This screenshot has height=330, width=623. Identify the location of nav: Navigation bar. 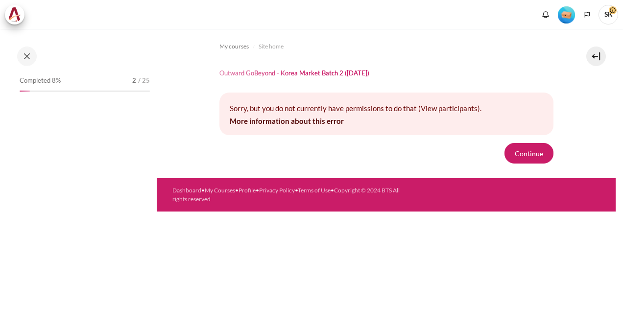
(387, 47).